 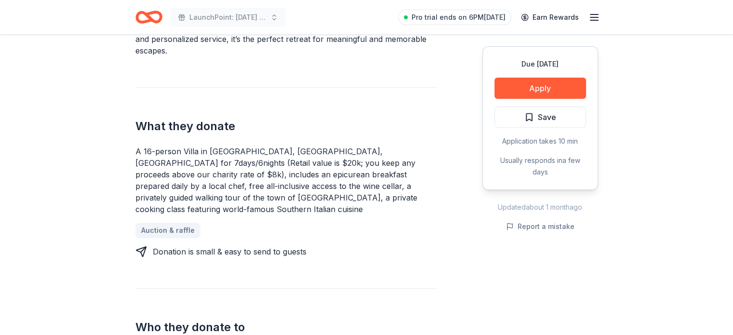 What do you see at coordinates (550, 17) in the screenshot?
I see `a: Earn Rewards` at bounding box center [550, 17].